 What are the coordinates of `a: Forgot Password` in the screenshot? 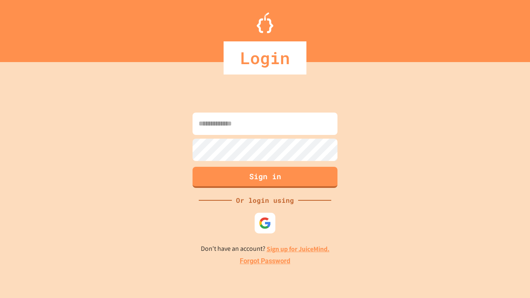 It's located at (265, 261).